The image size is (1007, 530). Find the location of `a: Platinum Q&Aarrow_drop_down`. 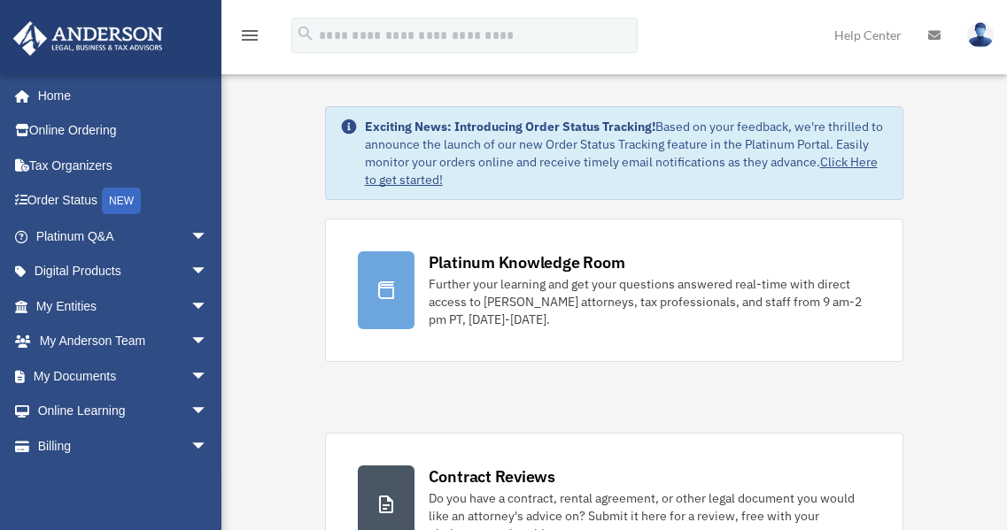

a: Platinum Q&Aarrow_drop_down is located at coordinates (123, 236).